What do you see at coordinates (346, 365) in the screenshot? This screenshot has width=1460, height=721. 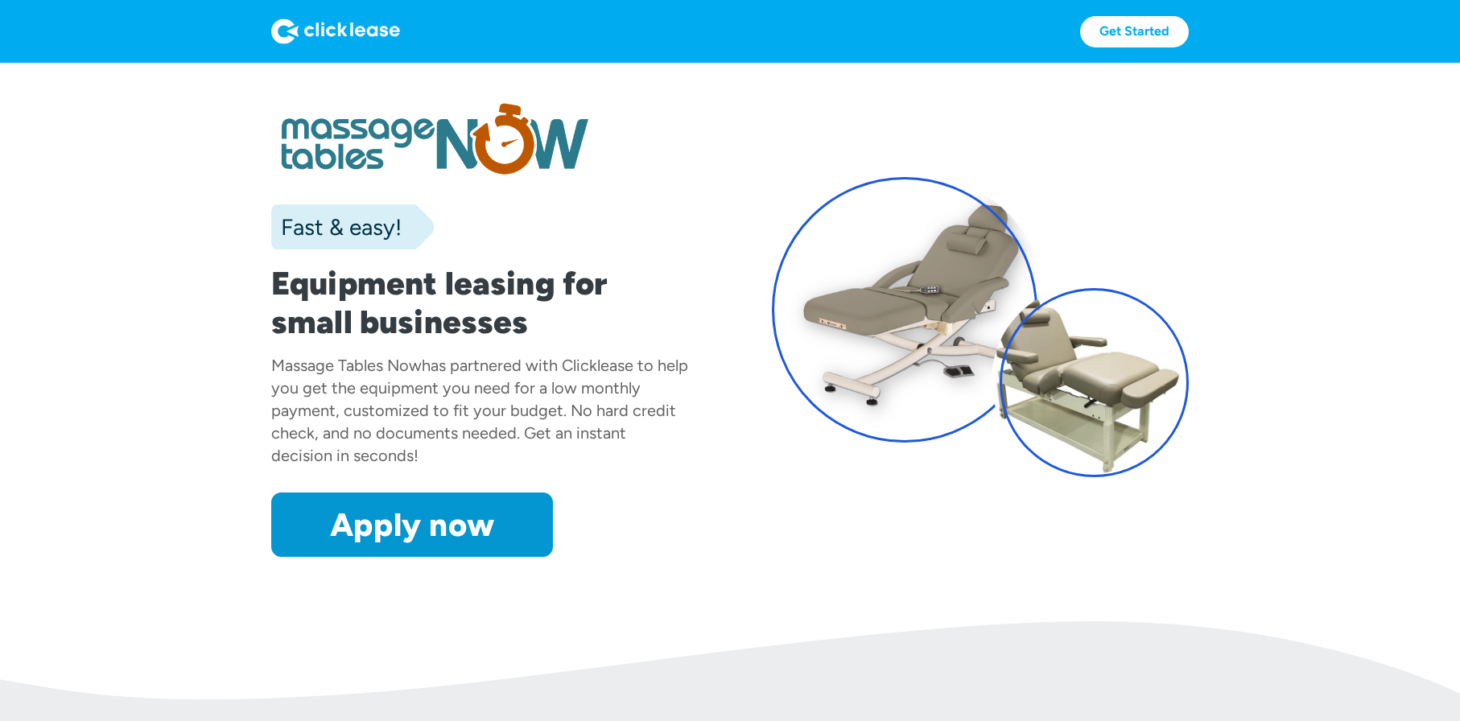 I see `div: Massage Tables Now` at bounding box center [346, 365].